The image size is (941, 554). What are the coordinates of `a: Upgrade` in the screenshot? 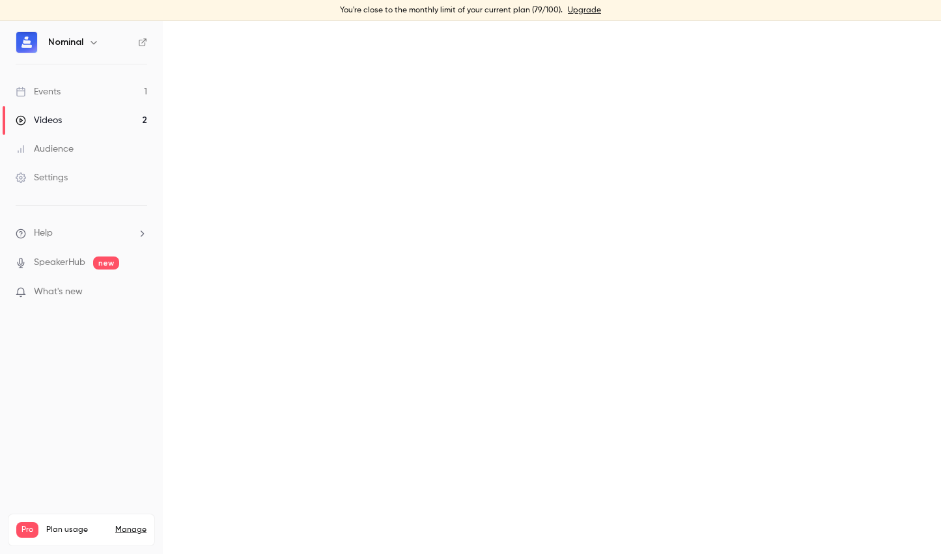 It's located at (584, 10).